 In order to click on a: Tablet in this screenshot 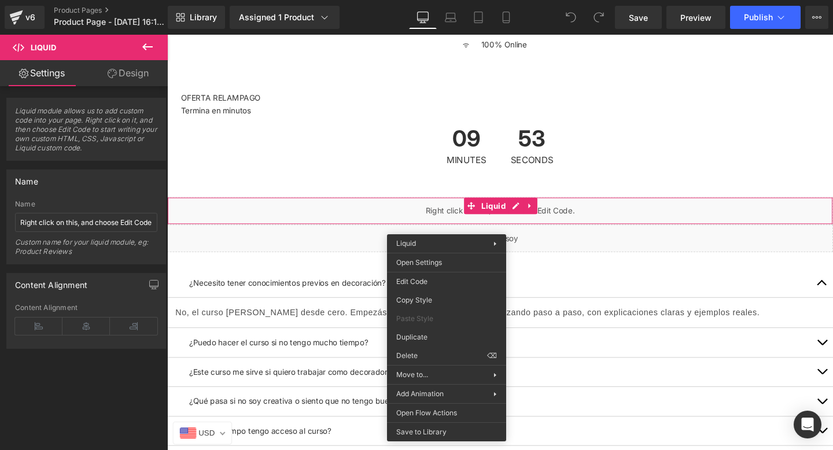, I will do `click(479, 17)`.